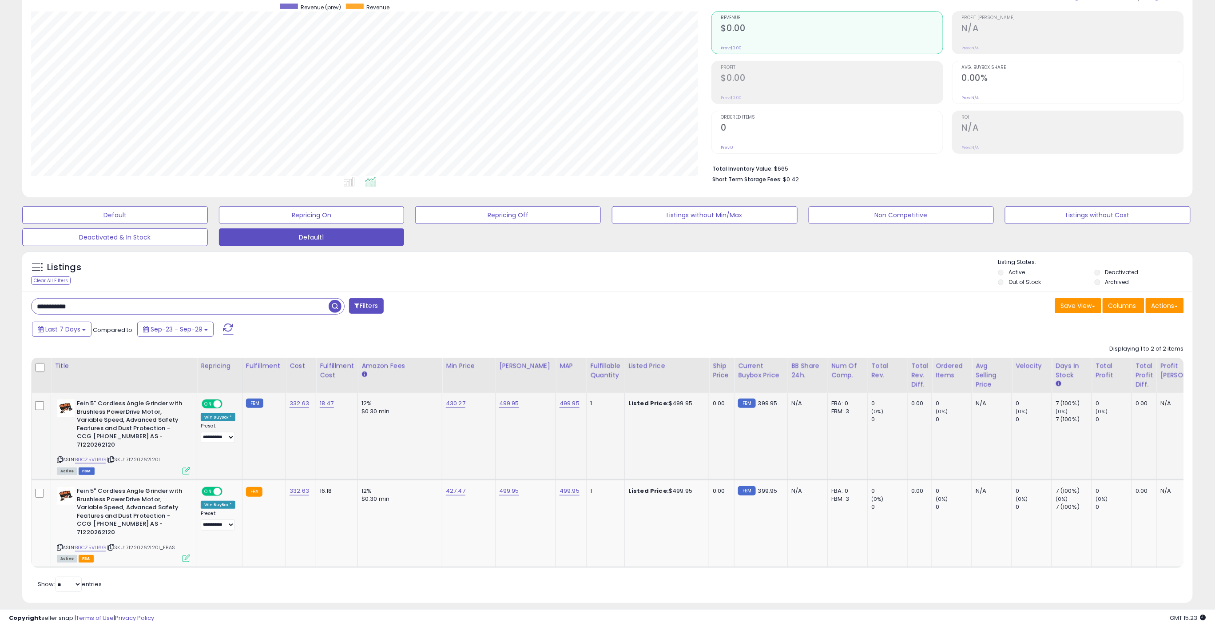 The image size is (1215, 627). Describe the element at coordinates (364, 374) in the screenshot. I see `small: Amazon Fees.` at that location.